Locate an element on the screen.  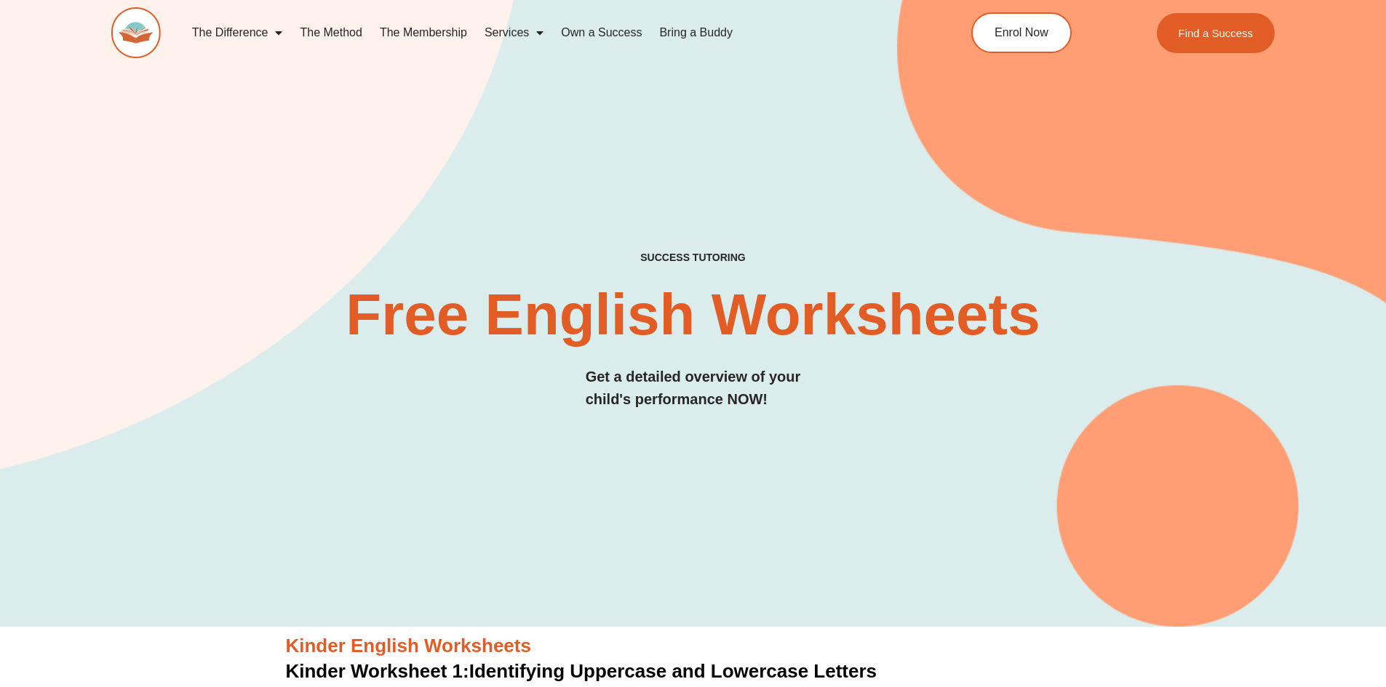
a: Bring a Buddy is located at coordinates (695, 33).